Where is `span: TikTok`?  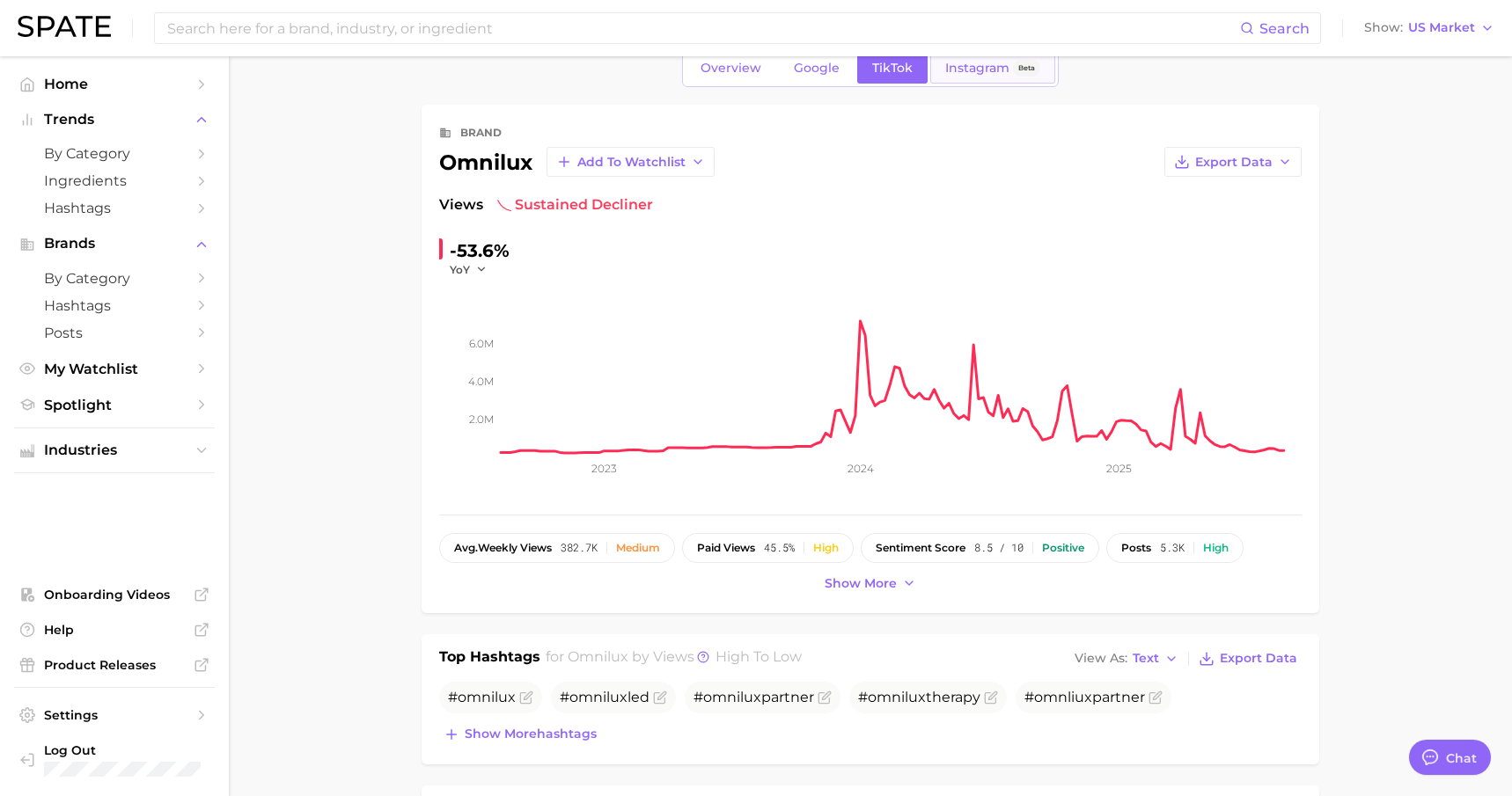
span: TikTok is located at coordinates (892, 68).